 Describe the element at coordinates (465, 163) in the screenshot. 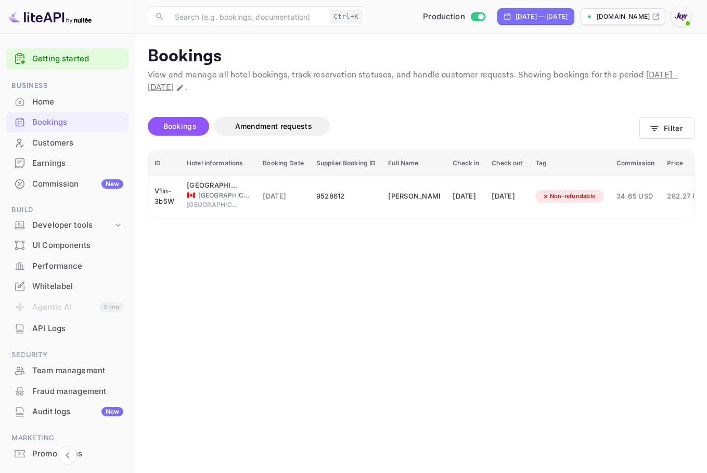

I see `th: Check in` at that location.